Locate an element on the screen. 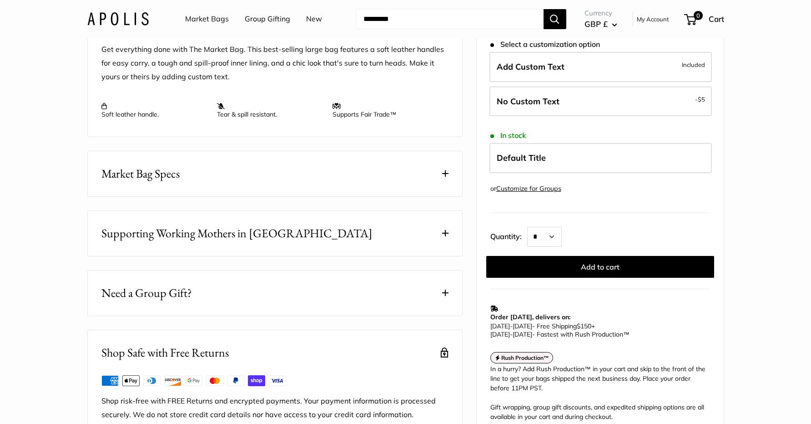 The width and height of the screenshot is (811, 424). span: Add Custom Text is located at coordinates (531, 66).